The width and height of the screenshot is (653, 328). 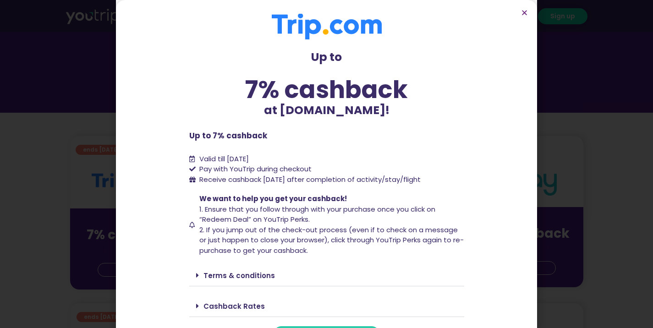 What do you see at coordinates (317, 214) in the screenshot?
I see `span: 1. Ensure that you follow through with your purchase once you click on “Redeem Deal” on YouTrip P...` at bounding box center [317, 214].